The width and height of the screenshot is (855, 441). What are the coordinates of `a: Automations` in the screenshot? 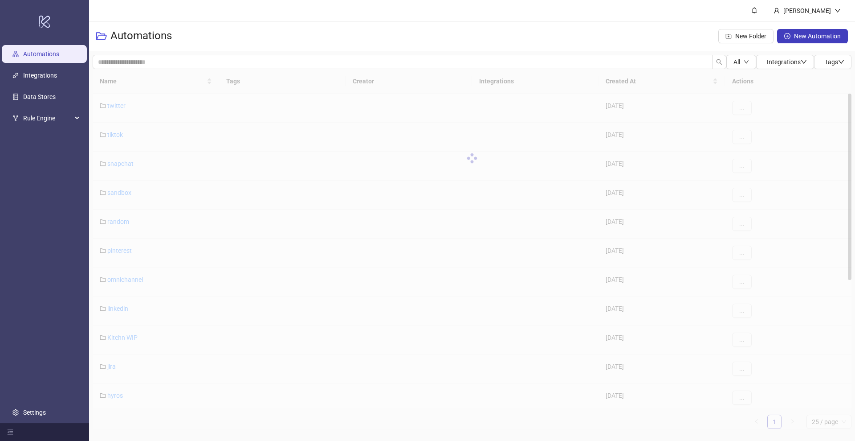 It's located at (41, 54).